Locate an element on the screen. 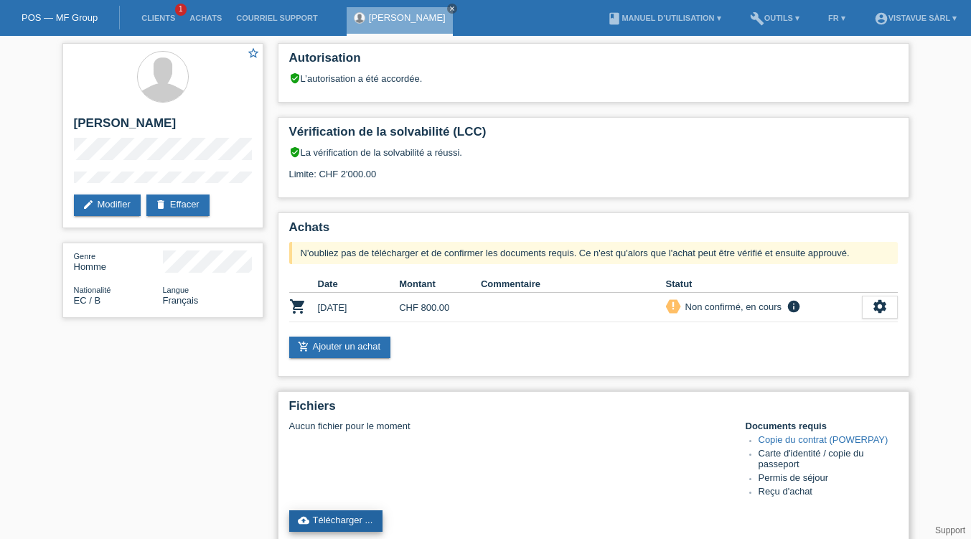 The image size is (971, 539). th: Commentaire is located at coordinates (574, 284).